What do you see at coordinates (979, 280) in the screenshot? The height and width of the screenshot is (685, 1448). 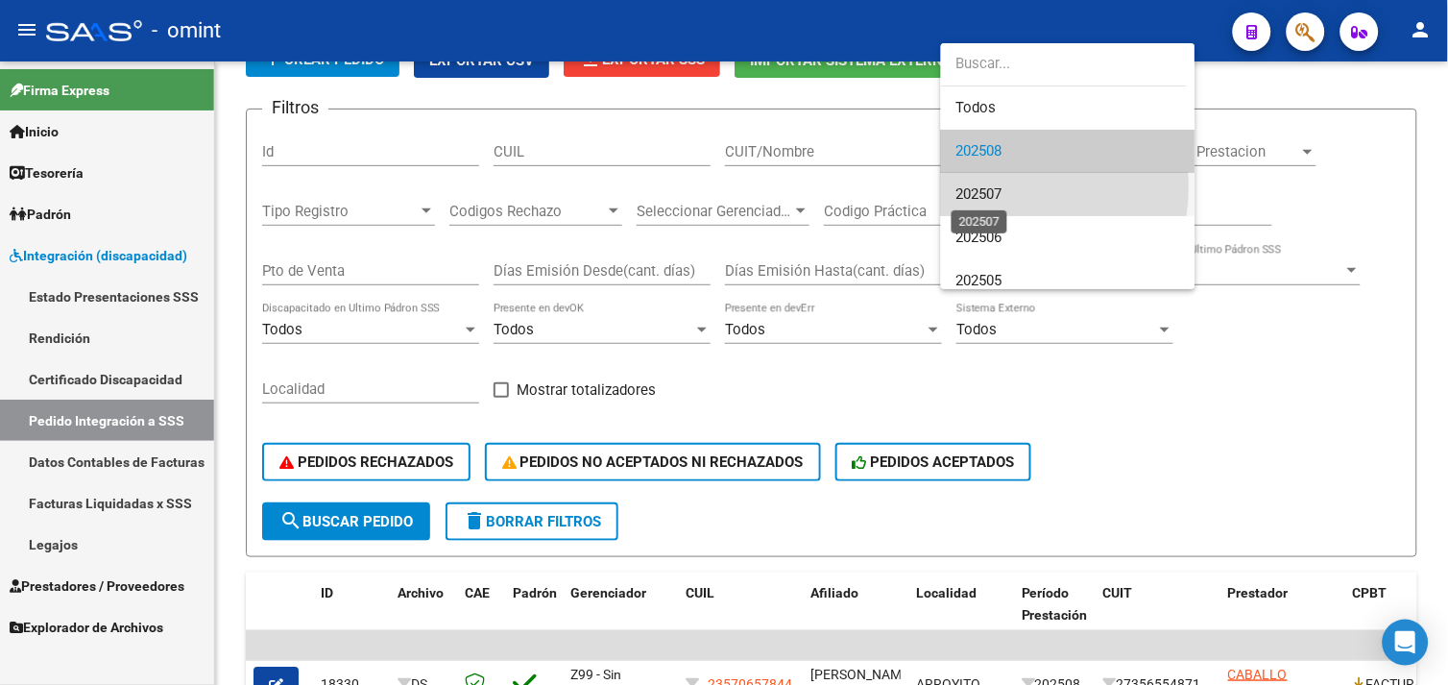 I see `span: 202505` at bounding box center [979, 280].